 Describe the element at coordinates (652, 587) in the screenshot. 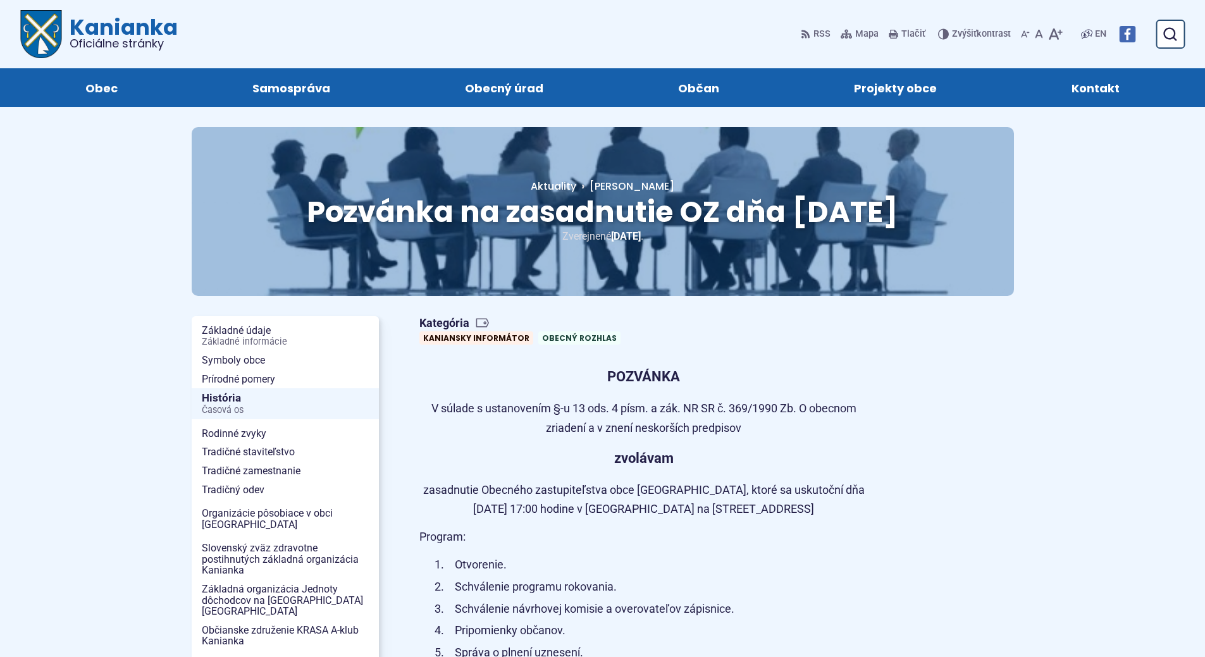

I see `li: Schválenie programu rokovania.` at that location.